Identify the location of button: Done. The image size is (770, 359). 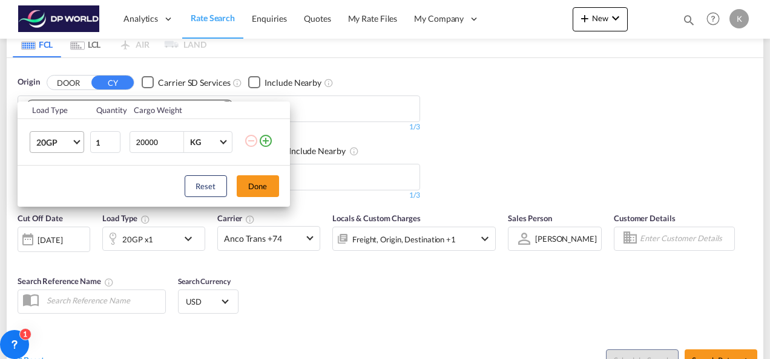
(258, 186).